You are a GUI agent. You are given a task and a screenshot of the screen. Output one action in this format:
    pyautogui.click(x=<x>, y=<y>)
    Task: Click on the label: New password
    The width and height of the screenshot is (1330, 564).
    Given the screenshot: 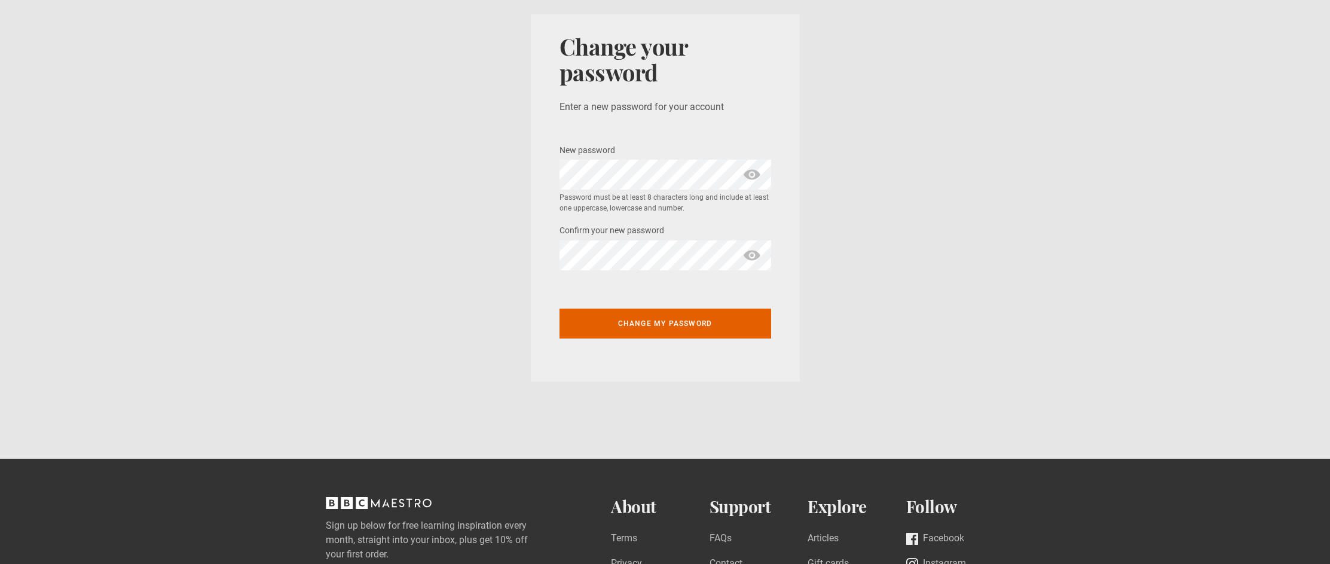 What is the action you would take?
    pyautogui.click(x=587, y=151)
    